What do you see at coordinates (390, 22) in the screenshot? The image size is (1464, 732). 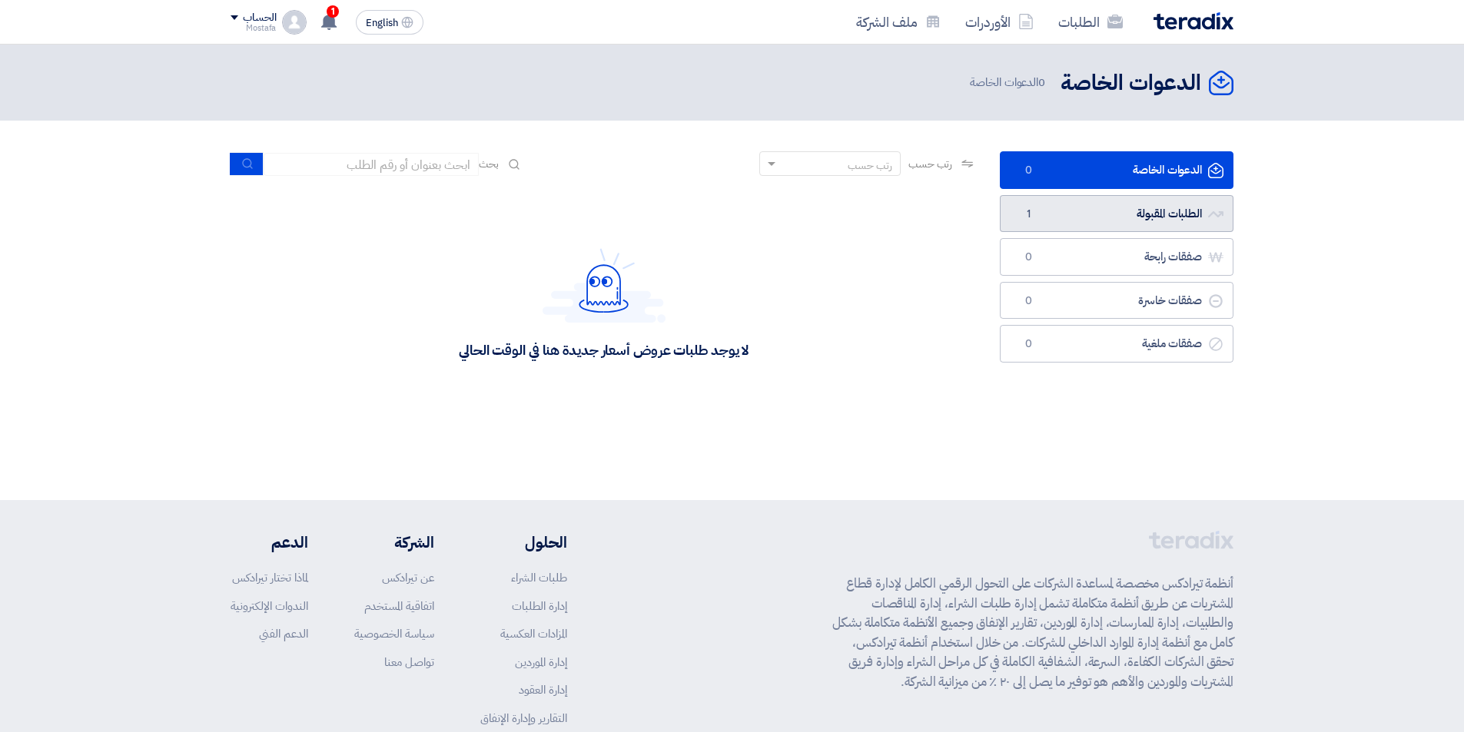 I see `button: English` at bounding box center [390, 22].